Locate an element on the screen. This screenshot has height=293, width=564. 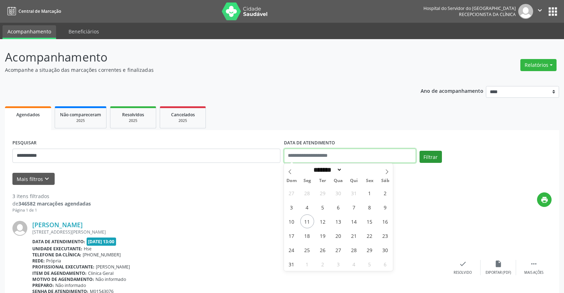
span: Agosto 12, 2025 is located at coordinates (323, 221).